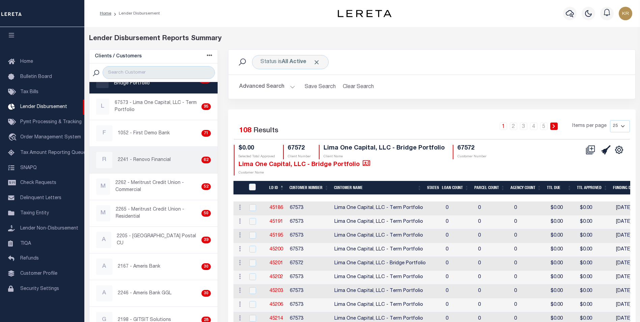  What do you see at coordinates (377, 187) in the screenshot?
I see `th: Customer Name: activate to sort column ascending` at bounding box center [377, 187].